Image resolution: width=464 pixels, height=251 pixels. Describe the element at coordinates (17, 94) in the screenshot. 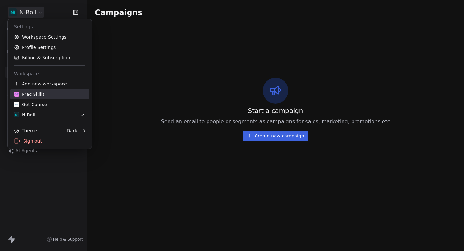

I see `img: PracSkills%20Email%20Display%20Picture.png` at that location.